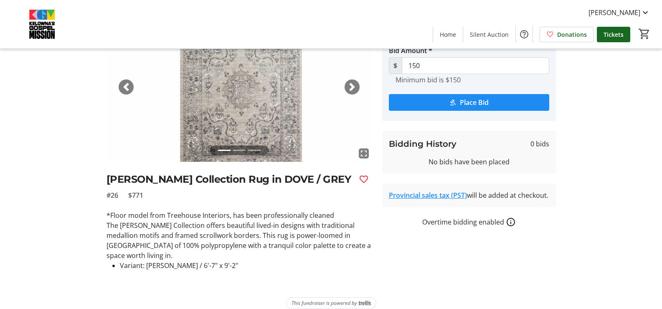 The height and width of the screenshot is (309, 662). What do you see at coordinates (469, 162) in the screenshot?
I see `div: No bids have been placed` at bounding box center [469, 162].